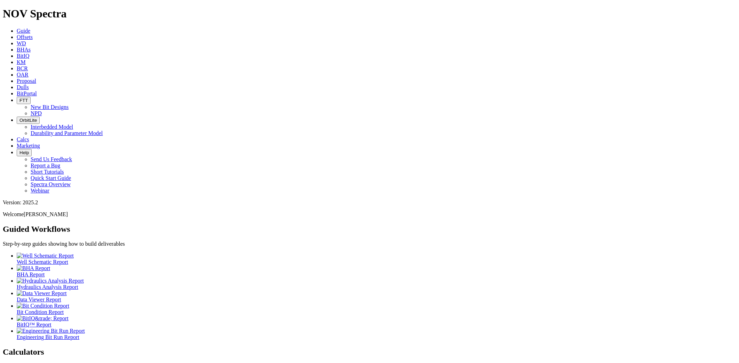  Describe the element at coordinates (40, 311) in the screenshot. I see `span: Bit Condition Report` at that location.